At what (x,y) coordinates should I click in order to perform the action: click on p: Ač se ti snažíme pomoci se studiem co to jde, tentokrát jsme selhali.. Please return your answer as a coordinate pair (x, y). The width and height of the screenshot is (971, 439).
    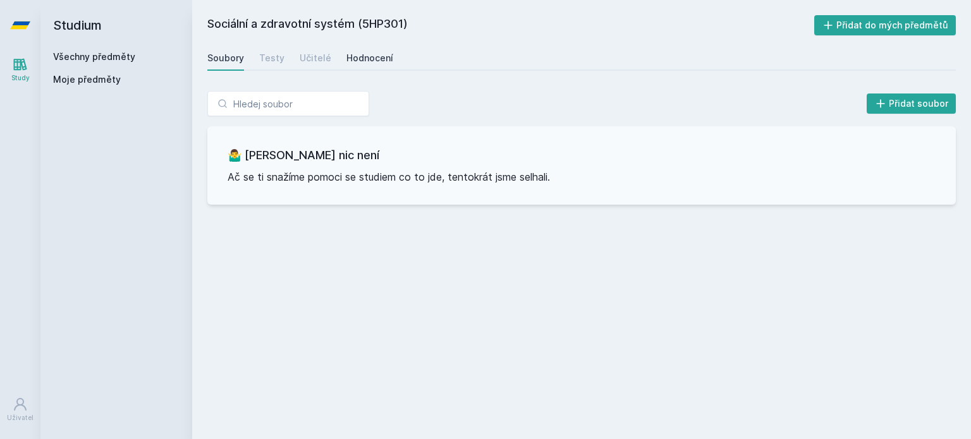
    Looking at the image, I should click on (582, 177).